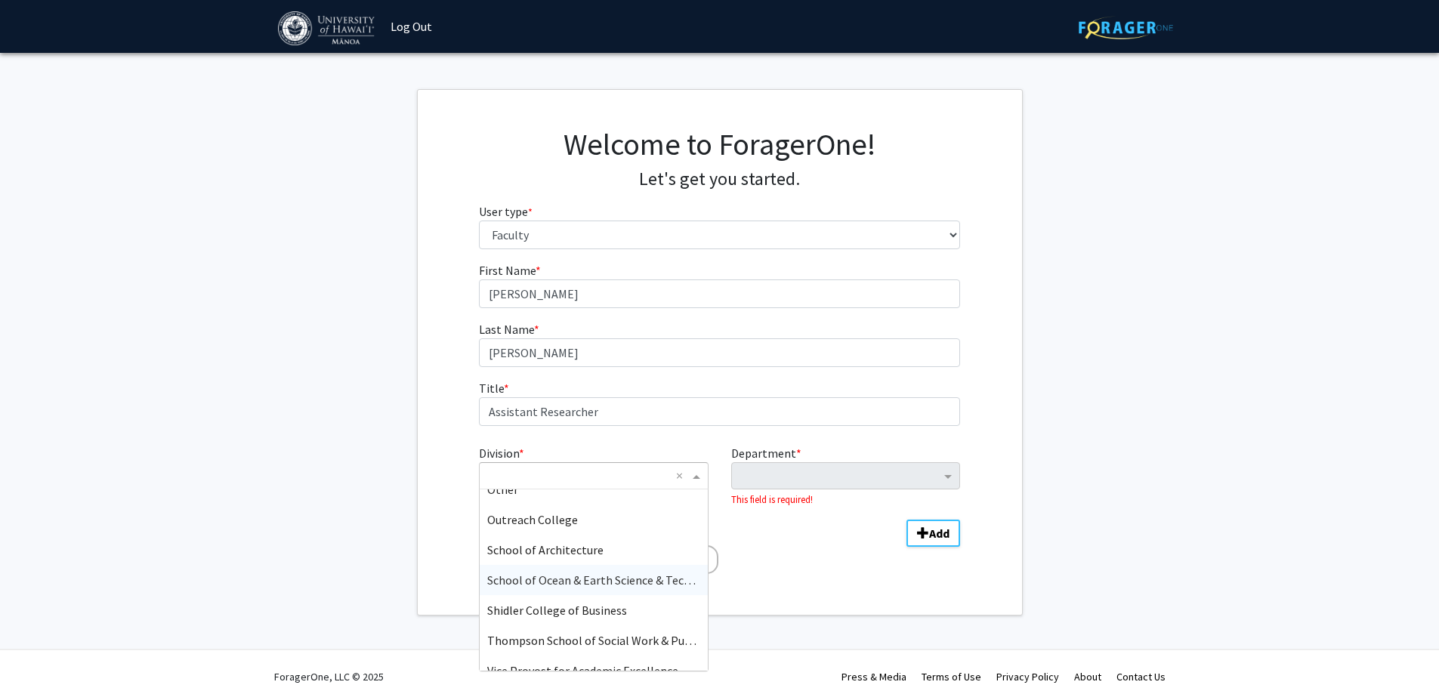 The height and width of the screenshot is (688, 1439). Describe the element at coordinates (506, 212) in the screenshot. I see `label: User type` at that location.